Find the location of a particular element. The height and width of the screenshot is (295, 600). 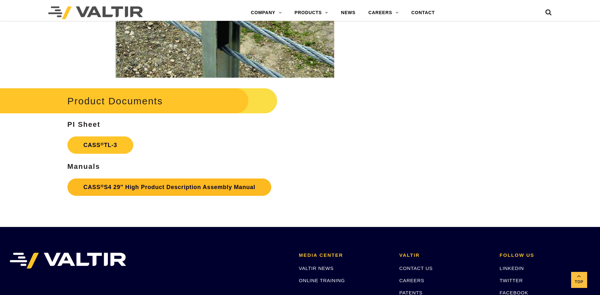

a: TWITTER is located at coordinates (511, 280).